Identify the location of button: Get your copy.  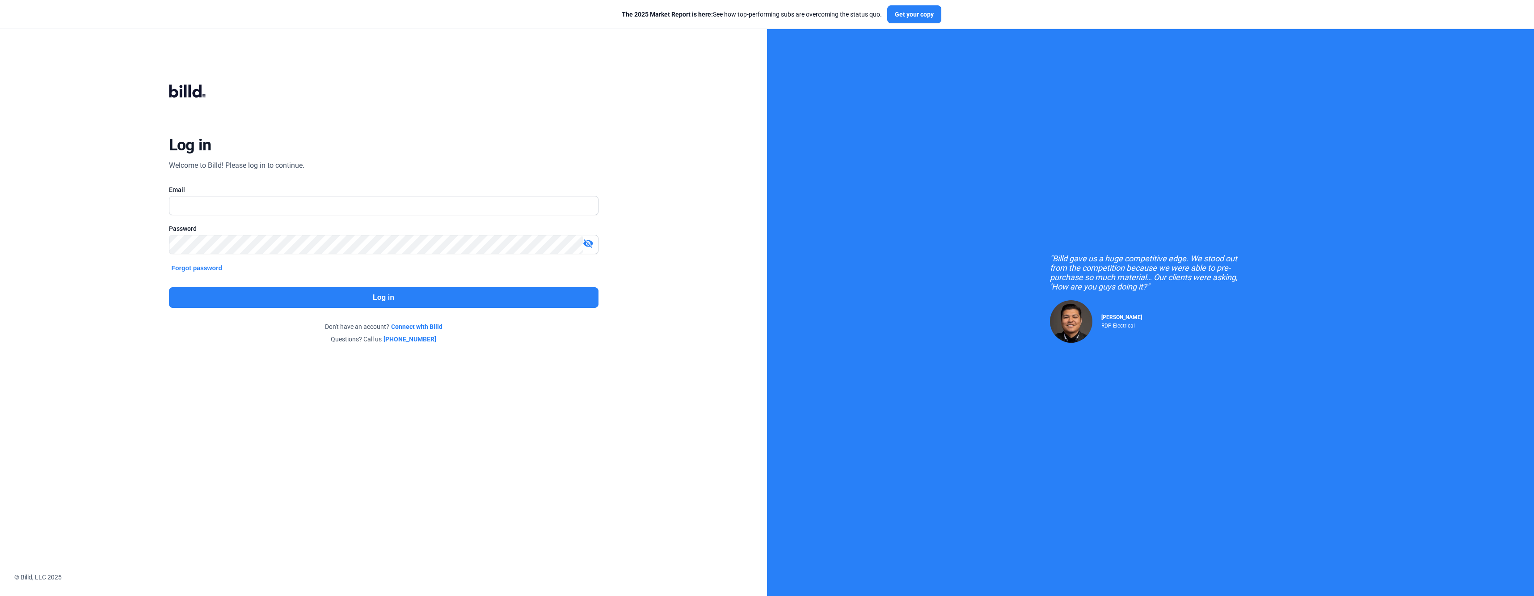
(914, 14).